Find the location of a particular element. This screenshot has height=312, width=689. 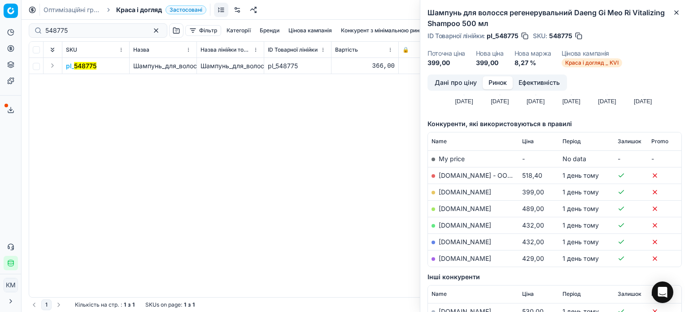

button: Expand all is located at coordinates (52, 50).